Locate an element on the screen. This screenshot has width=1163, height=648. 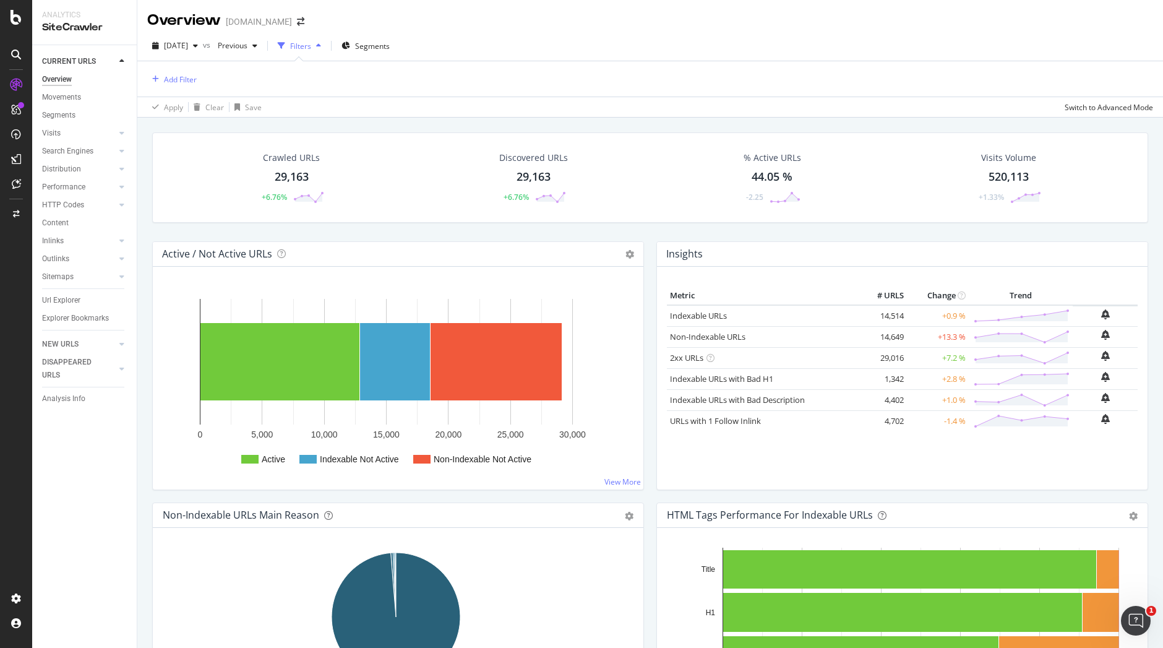
a: View More is located at coordinates (622, 481).